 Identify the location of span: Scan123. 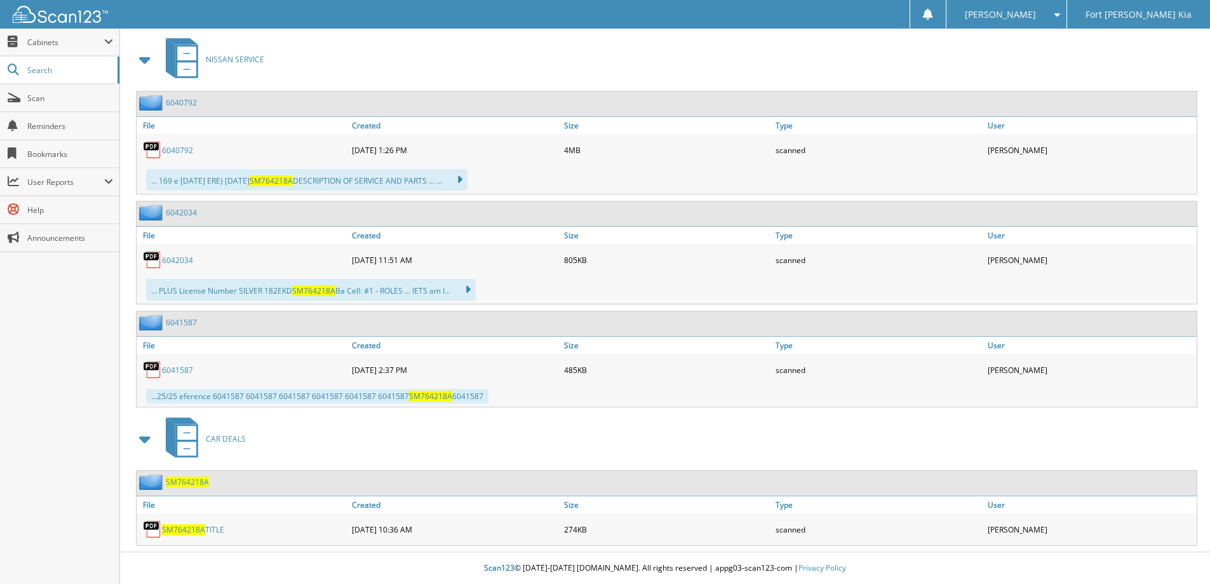
(499, 567).